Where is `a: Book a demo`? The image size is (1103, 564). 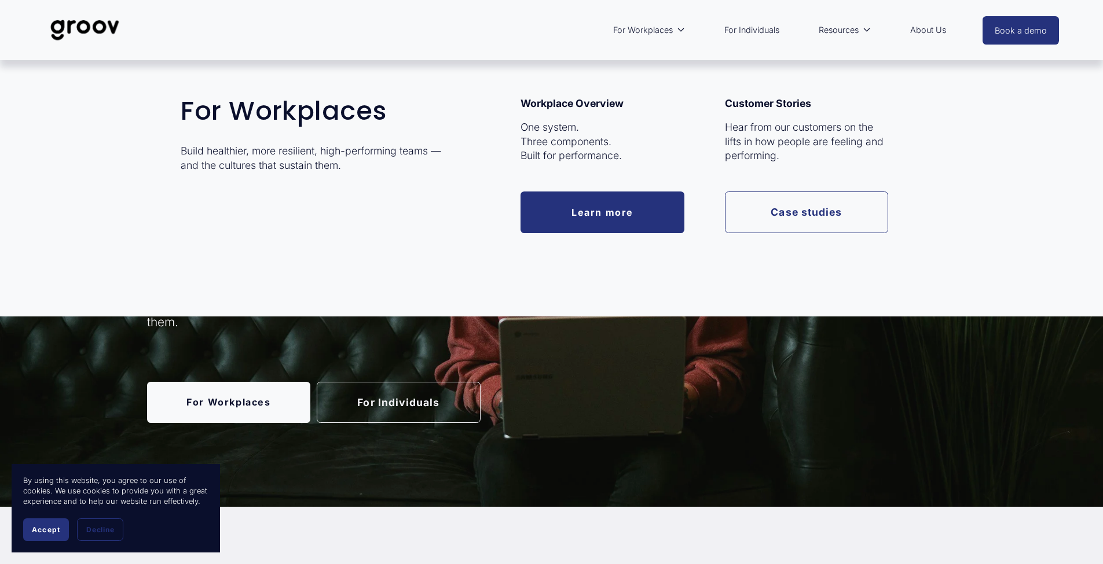 a: Book a demo is located at coordinates (1020, 30).